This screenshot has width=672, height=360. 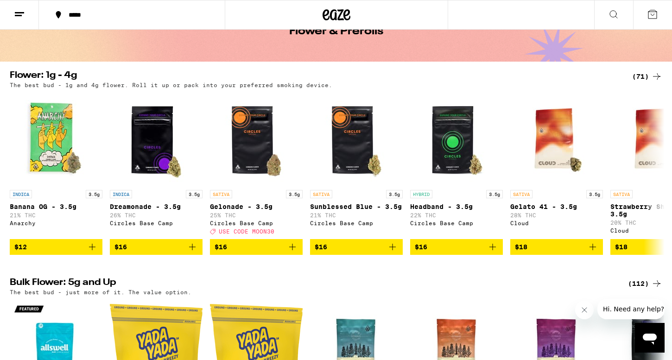 I want to click on p: 22% THC, so click(x=457, y=215).